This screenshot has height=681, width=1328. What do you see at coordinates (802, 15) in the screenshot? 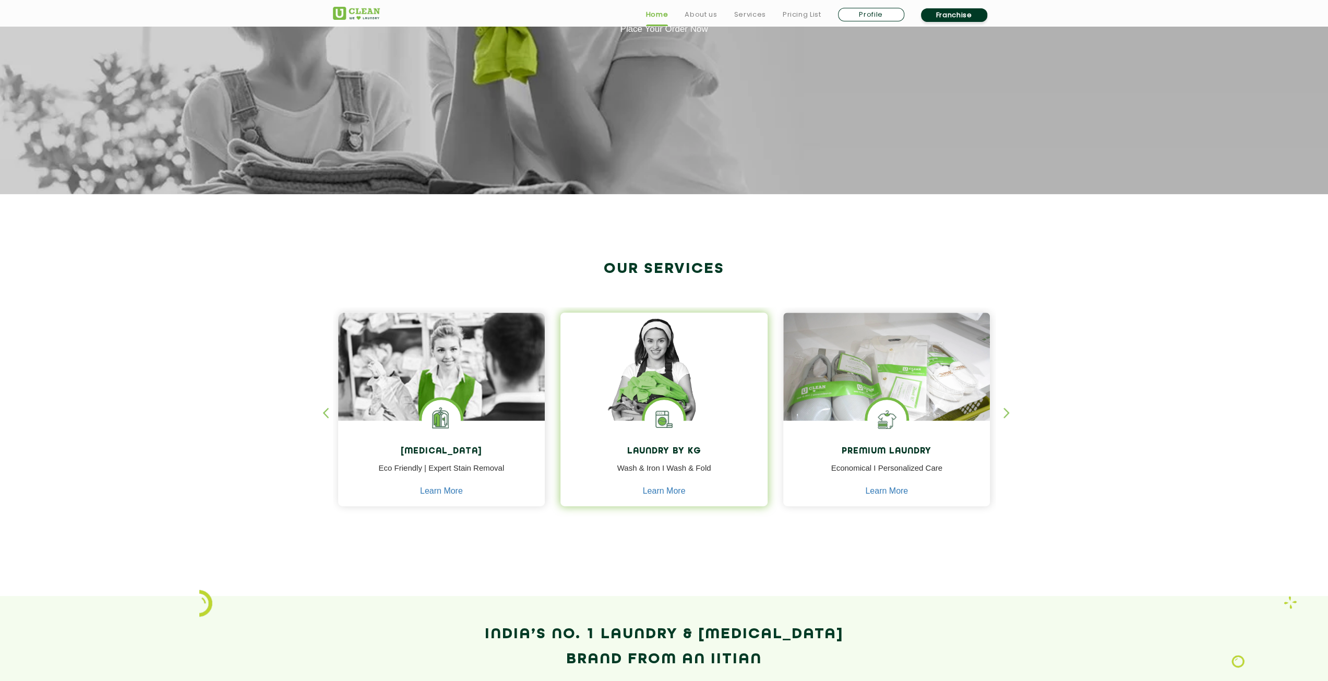
I see `a: Pricing List` at bounding box center [802, 15].